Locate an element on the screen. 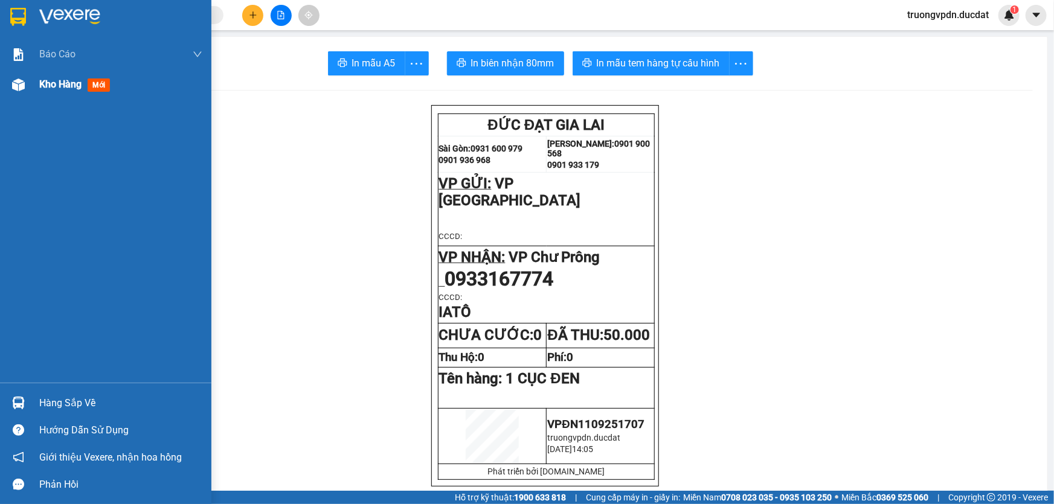 The width and height of the screenshot is (1054, 504). span: plus is located at coordinates (253, 15).